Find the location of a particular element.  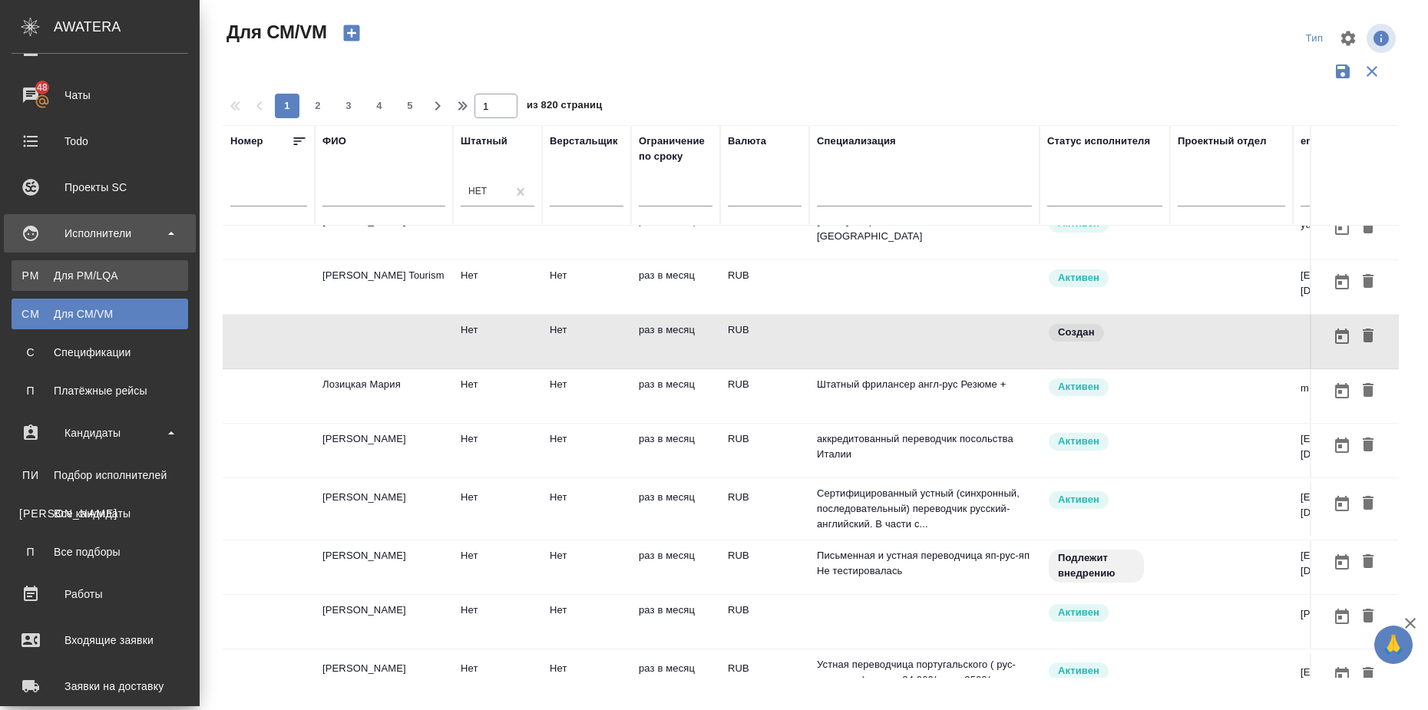

div: Исполнители is located at coordinates (100, 233).